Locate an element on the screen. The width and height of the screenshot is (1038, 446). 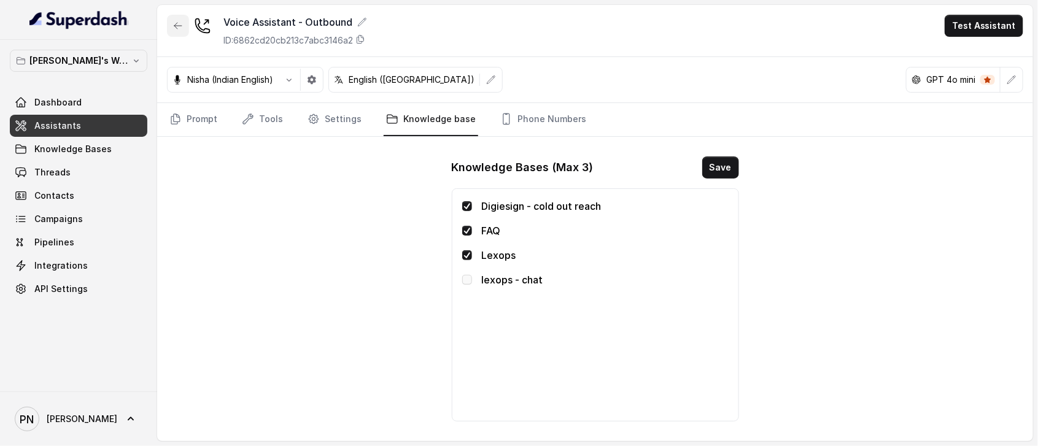
a: Contacts is located at coordinates (79, 196).